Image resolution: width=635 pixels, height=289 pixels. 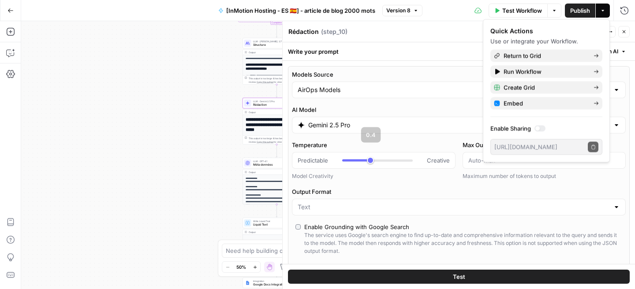 What do you see at coordinates (545, 72) in the screenshot?
I see `span: Run Workflow` at bounding box center [545, 72].